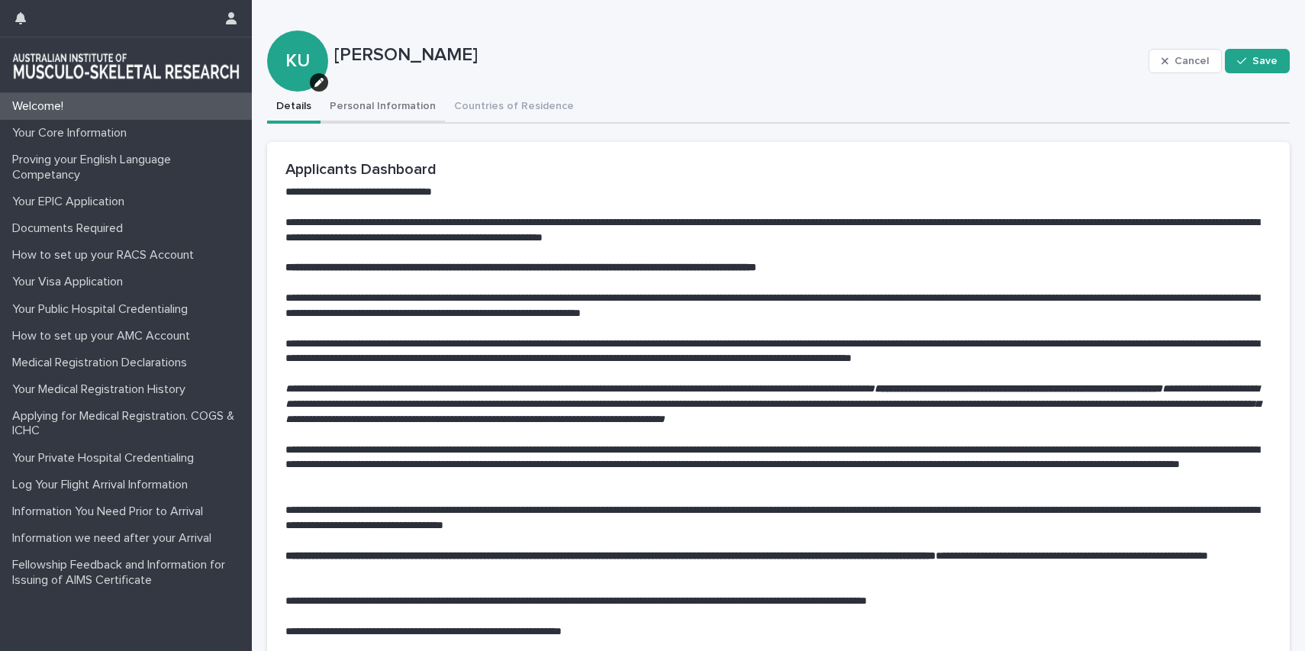  I want to click on p: Your Visa Application, so click(70, 282).